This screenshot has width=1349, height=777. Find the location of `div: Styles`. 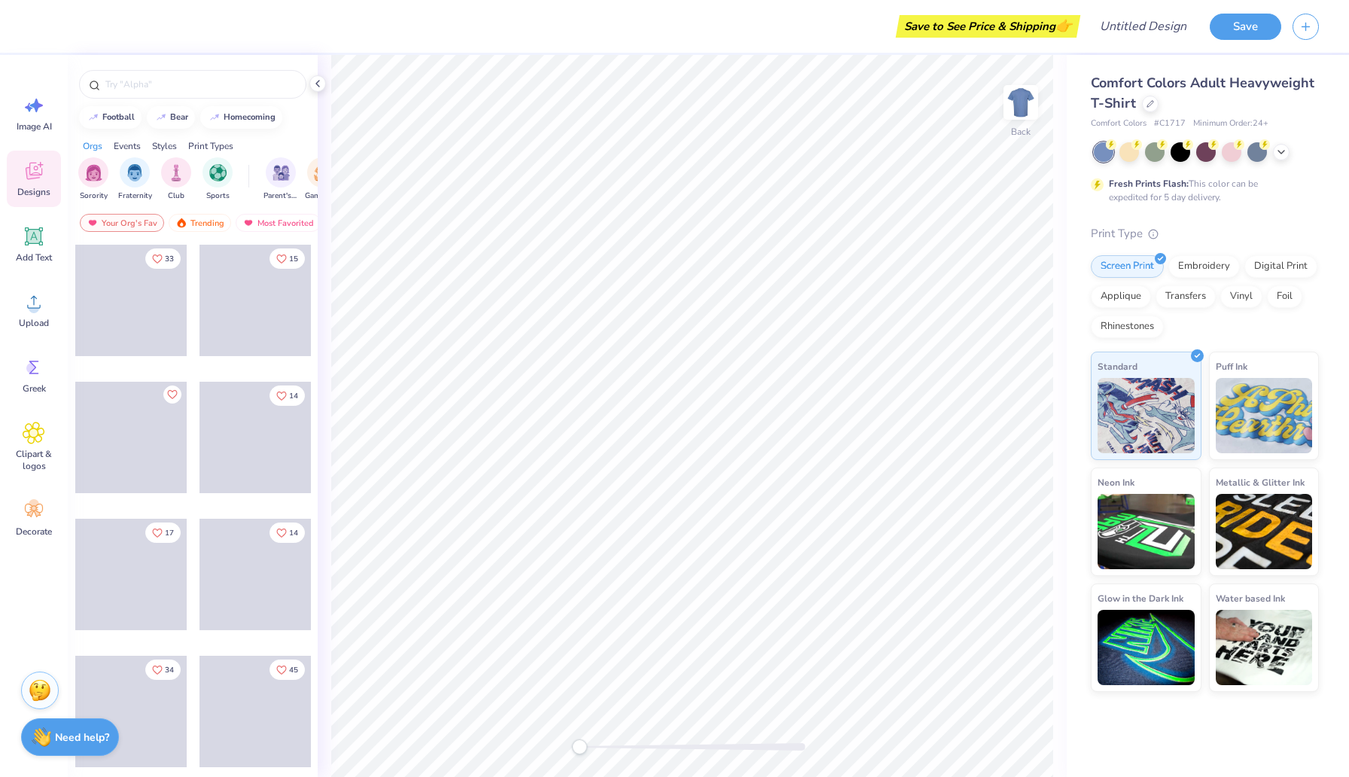

div: Styles is located at coordinates (164, 146).